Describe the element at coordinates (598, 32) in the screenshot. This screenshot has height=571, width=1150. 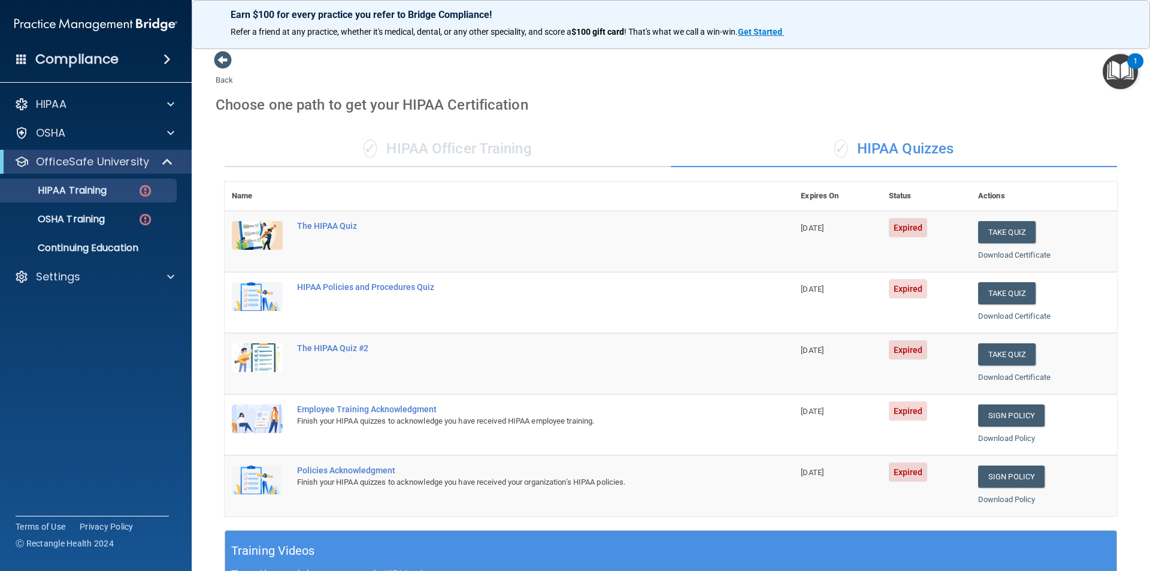
I see `strong: $100 gift card` at that location.